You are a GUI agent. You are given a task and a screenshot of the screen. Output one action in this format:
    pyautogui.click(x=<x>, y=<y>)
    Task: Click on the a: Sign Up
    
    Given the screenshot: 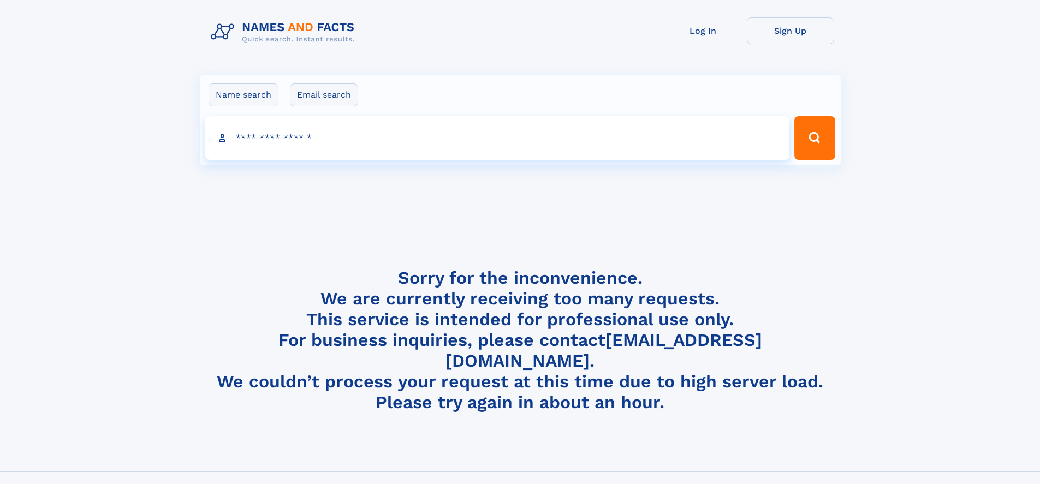 What is the action you would take?
    pyautogui.click(x=790, y=31)
    